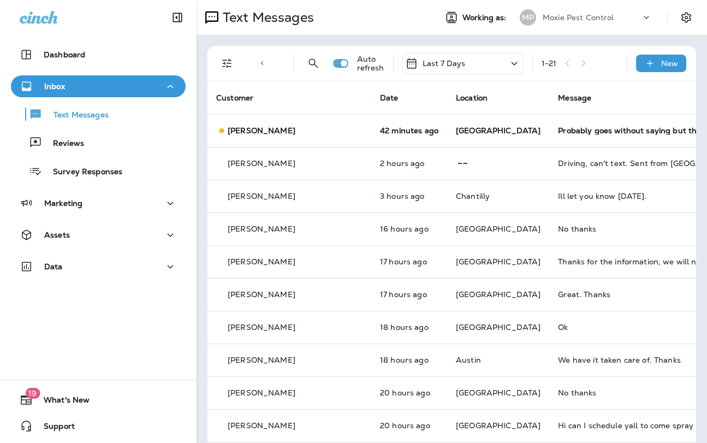 The width and height of the screenshot is (707, 443). I want to click on p: Marketing, so click(63, 203).